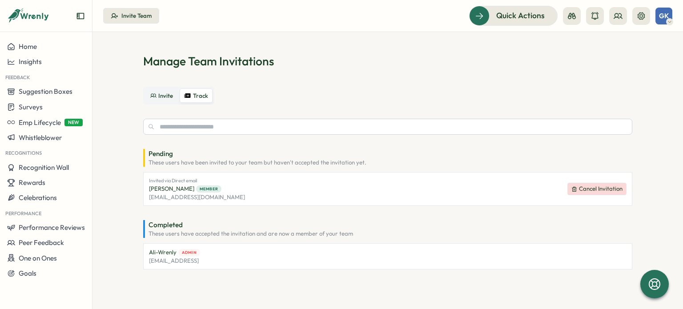  Describe the element at coordinates (163, 252) in the screenshot. I see `span: Ali-wrenly` at that location.